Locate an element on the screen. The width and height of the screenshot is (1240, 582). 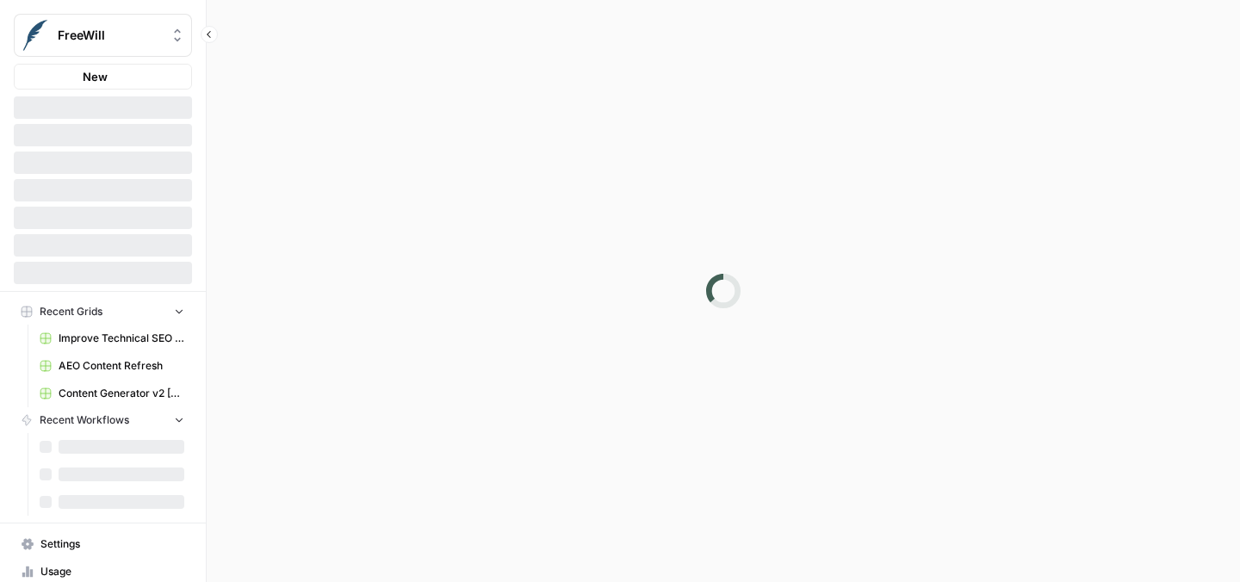
span: New is located at coordinates (95, 77).